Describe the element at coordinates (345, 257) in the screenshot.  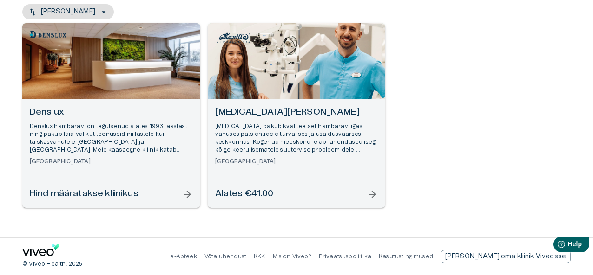
I see `a: Privaatsuspoliitika` at that location.